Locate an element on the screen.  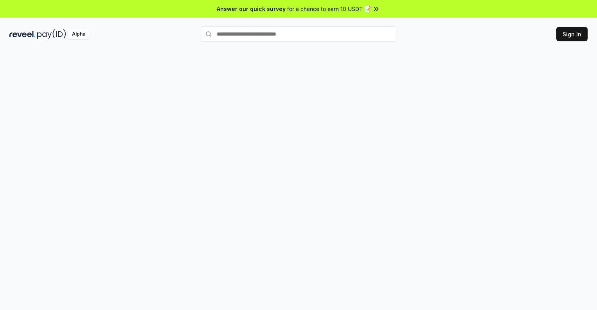
img: pay_id is located at coordinates (52, 34).